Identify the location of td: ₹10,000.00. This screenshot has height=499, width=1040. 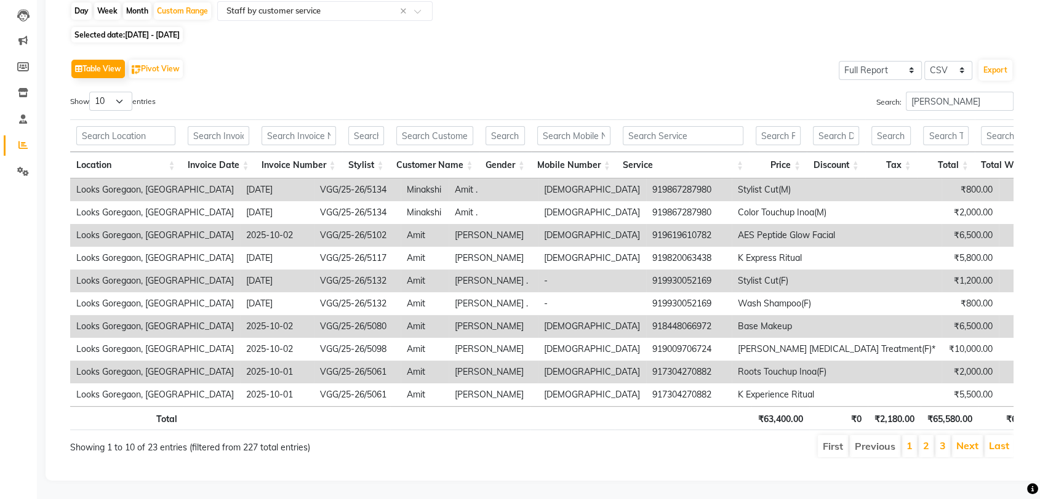
(970, 349).